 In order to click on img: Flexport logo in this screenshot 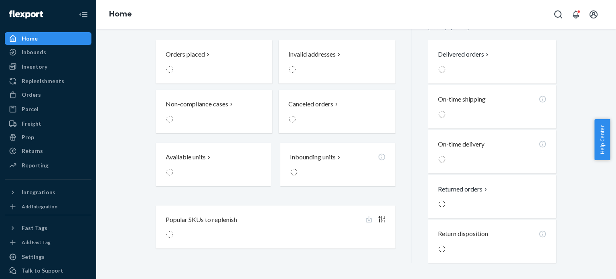, I will do `click(26, 14)`.